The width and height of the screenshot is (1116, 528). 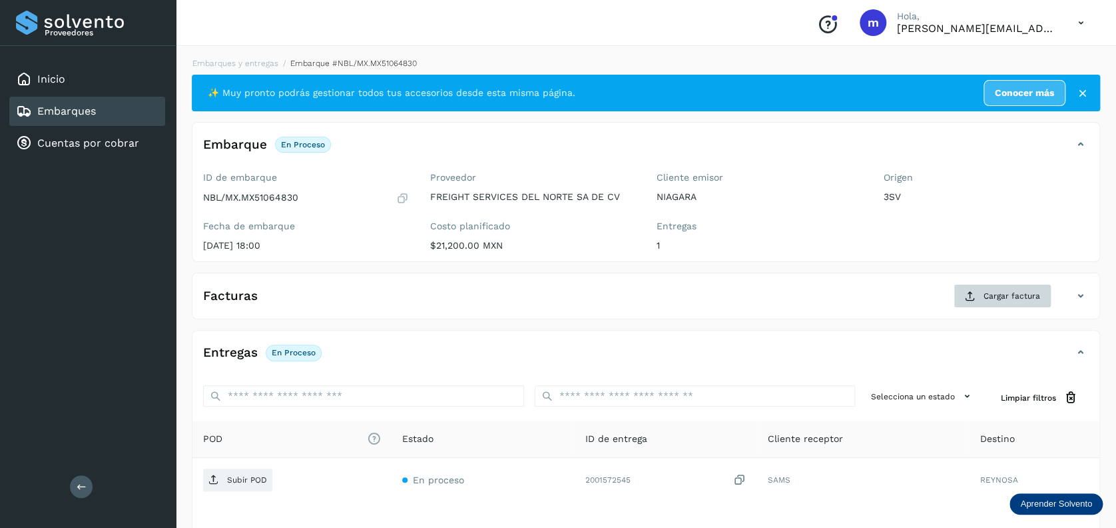 I want to click on td: SAMS, so click(x=863, y=480).